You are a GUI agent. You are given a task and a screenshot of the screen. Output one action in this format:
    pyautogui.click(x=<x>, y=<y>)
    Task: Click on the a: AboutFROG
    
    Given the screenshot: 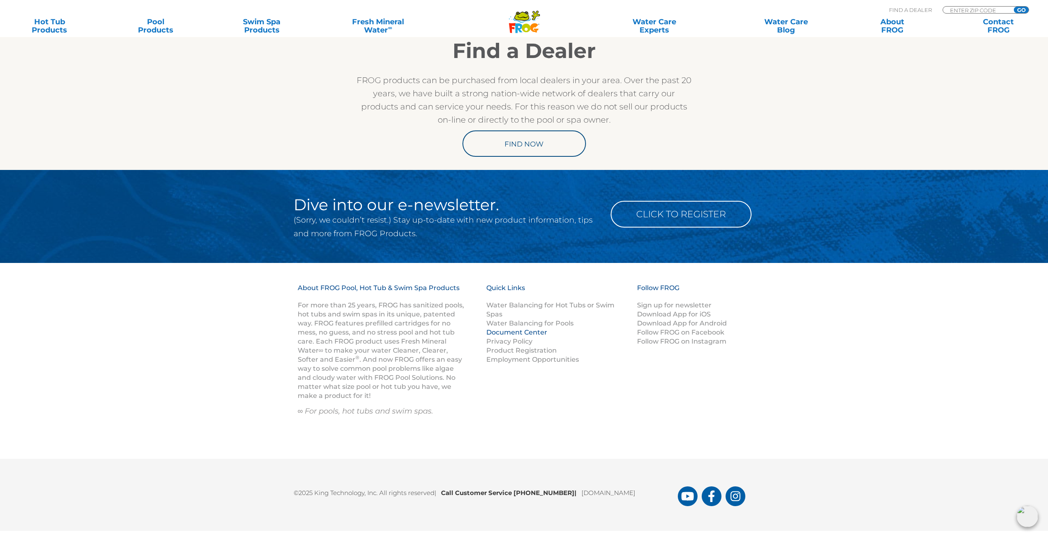 What is the action you would take?
    pyautogui.click(x=892, y=26)
    